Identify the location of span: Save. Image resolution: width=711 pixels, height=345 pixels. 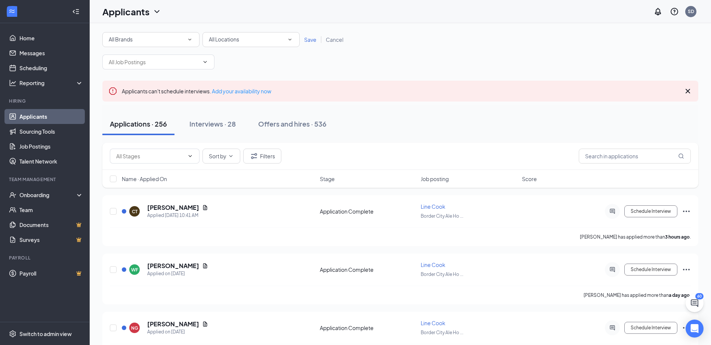
(310, 40).